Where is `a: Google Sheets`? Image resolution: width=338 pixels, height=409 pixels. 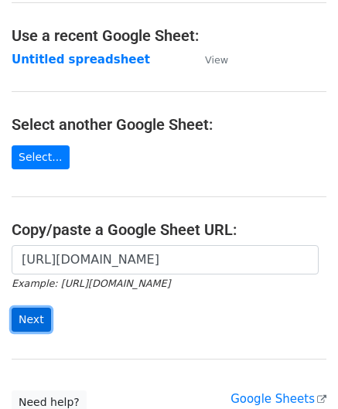
a: Google Sheets is located at coordinates (278, 399).